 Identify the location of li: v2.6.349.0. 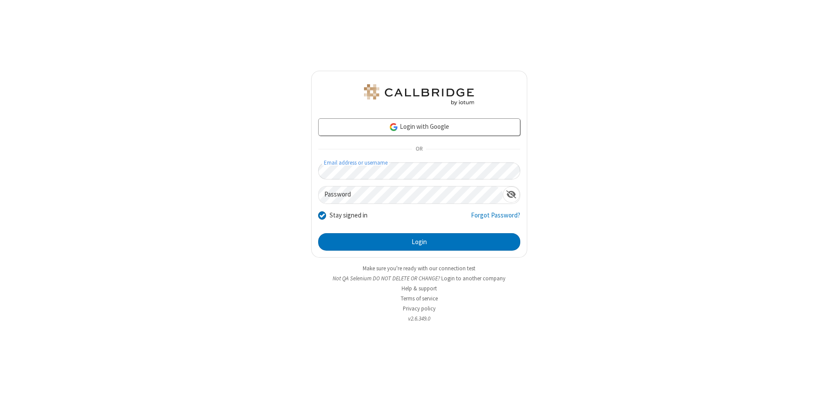
(419, 318).